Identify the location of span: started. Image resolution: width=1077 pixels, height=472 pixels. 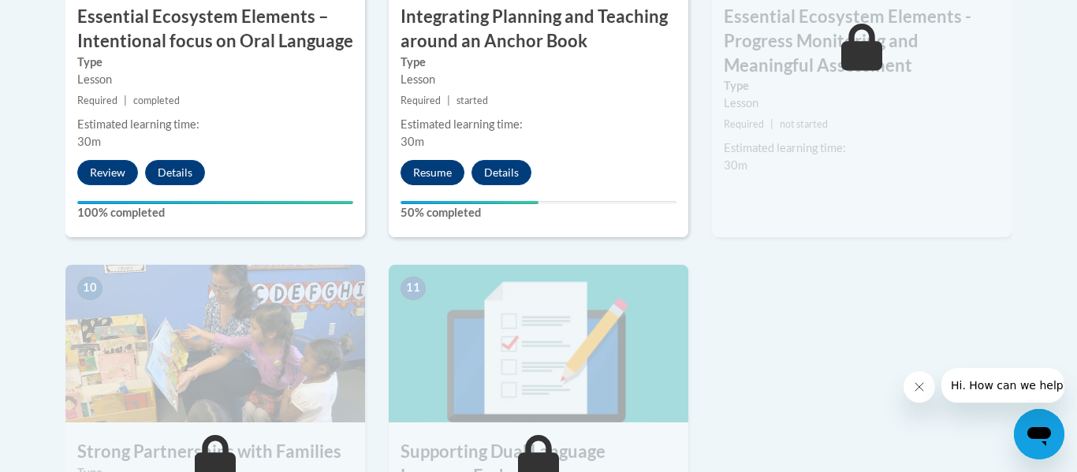
(472, 100).